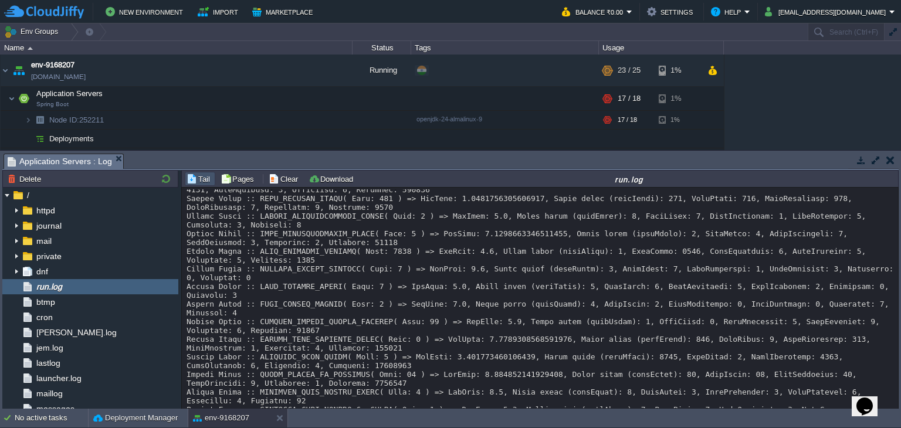 This screenshot has width=901, height=428. I want to click on span: maillog, so click(49, 394).